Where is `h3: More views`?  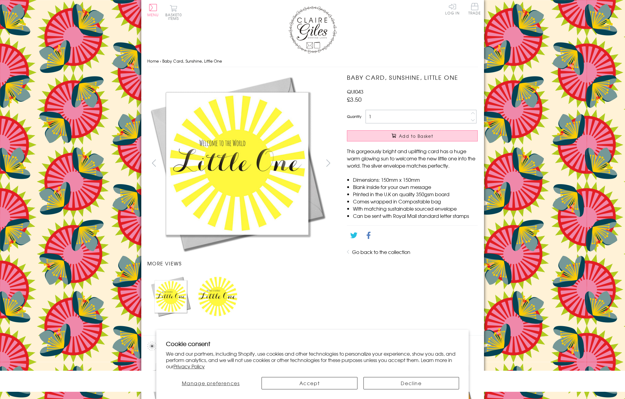 h3: More views is located at coordinates (241, 263).